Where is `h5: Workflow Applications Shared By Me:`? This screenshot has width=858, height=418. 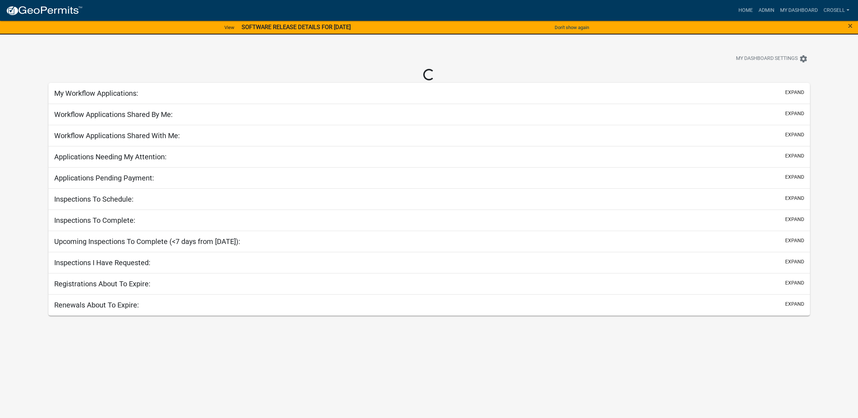
h5: Workflow Applications Shared By Me: is located at coordinates (113, 115).